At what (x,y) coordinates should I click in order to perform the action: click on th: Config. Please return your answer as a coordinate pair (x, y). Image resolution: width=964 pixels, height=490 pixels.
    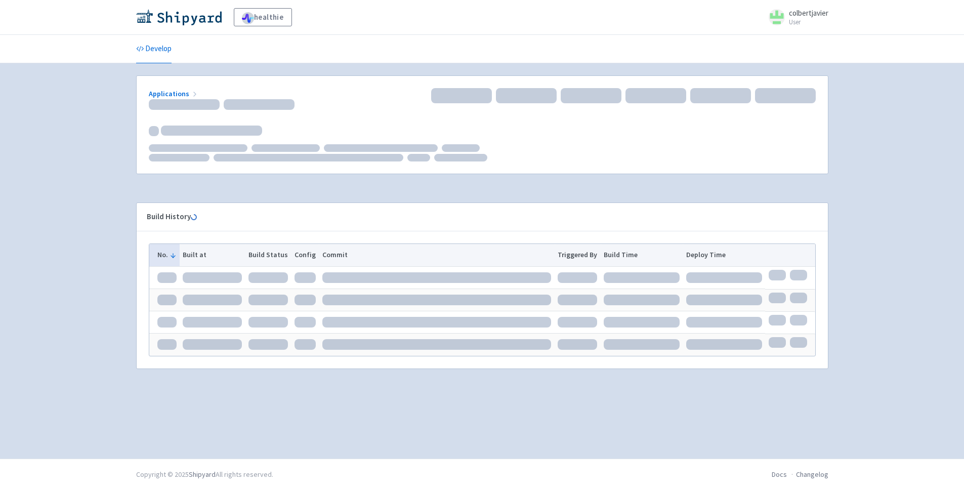
    Looking at the image, I should click on (304, 255).